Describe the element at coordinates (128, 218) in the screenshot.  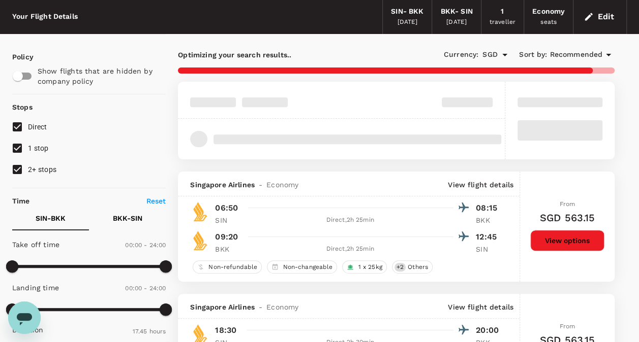
I see `p: BKK - SIN` at that location.